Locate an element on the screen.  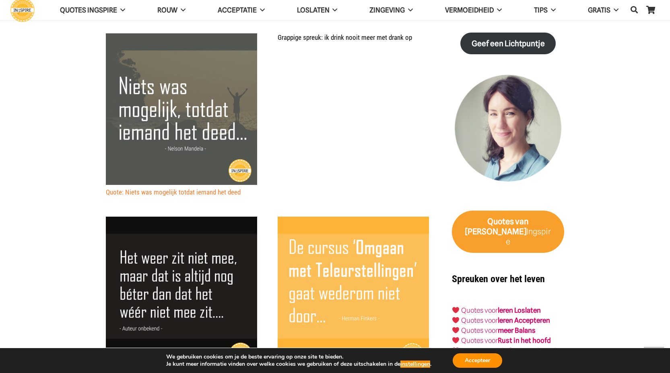
strong: Rust in het hoofd is located at coordinates (524, 341).